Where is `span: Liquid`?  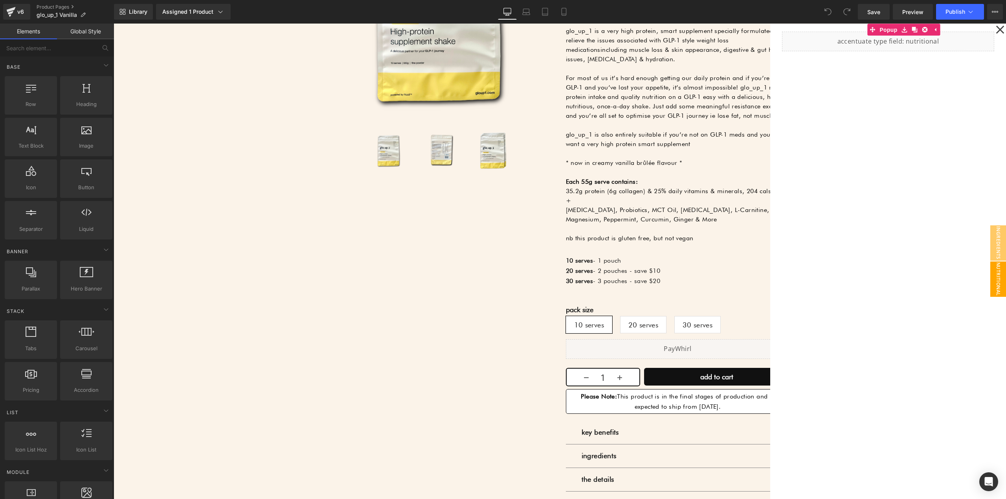
span: Liquid is located at coordinates (86, 229).